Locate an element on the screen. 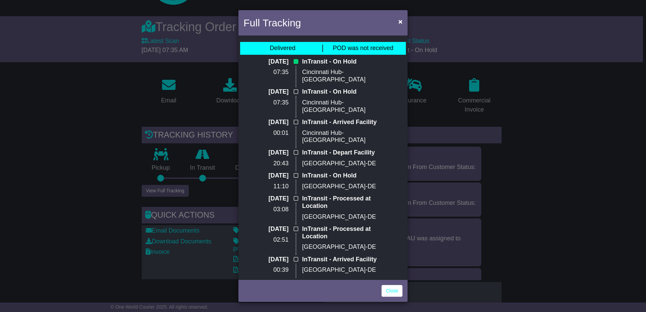 This screenshot has width=646, height=312. p: 03:08 is located at coordinates (271, 210).